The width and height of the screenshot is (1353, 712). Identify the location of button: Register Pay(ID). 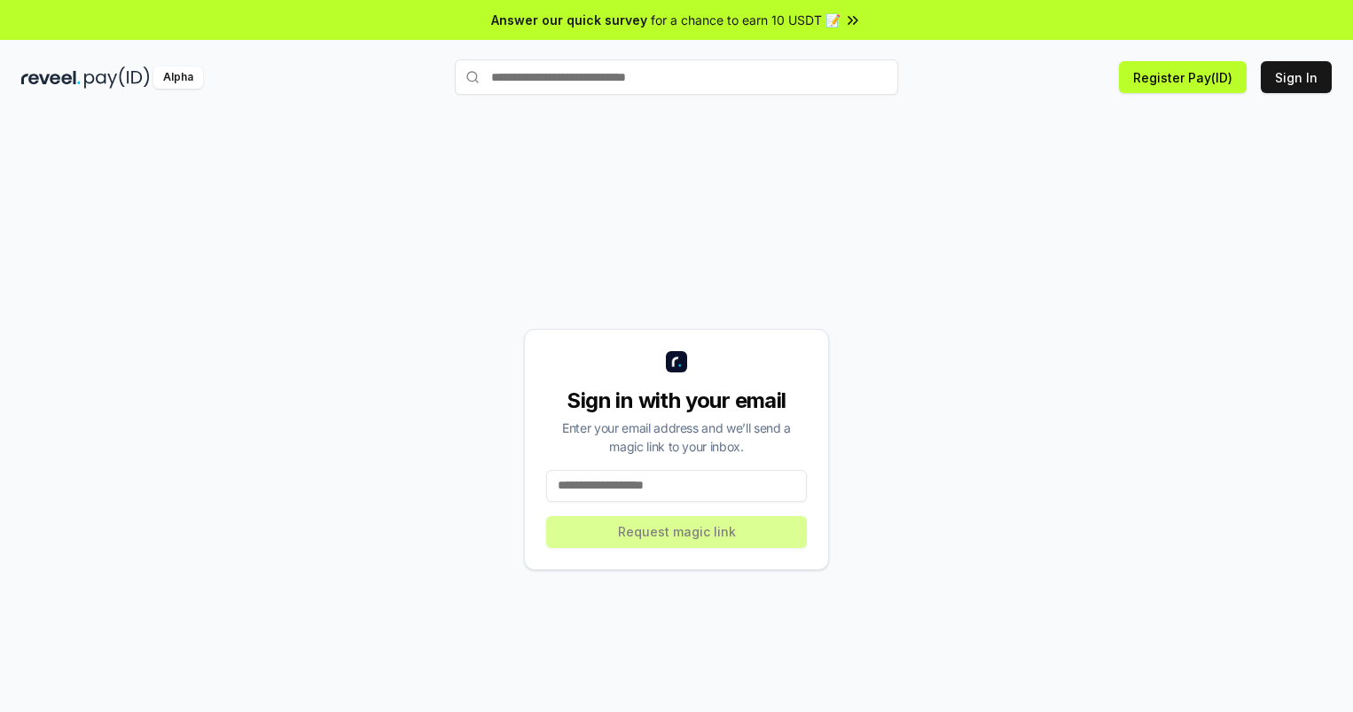
(1183, 77).